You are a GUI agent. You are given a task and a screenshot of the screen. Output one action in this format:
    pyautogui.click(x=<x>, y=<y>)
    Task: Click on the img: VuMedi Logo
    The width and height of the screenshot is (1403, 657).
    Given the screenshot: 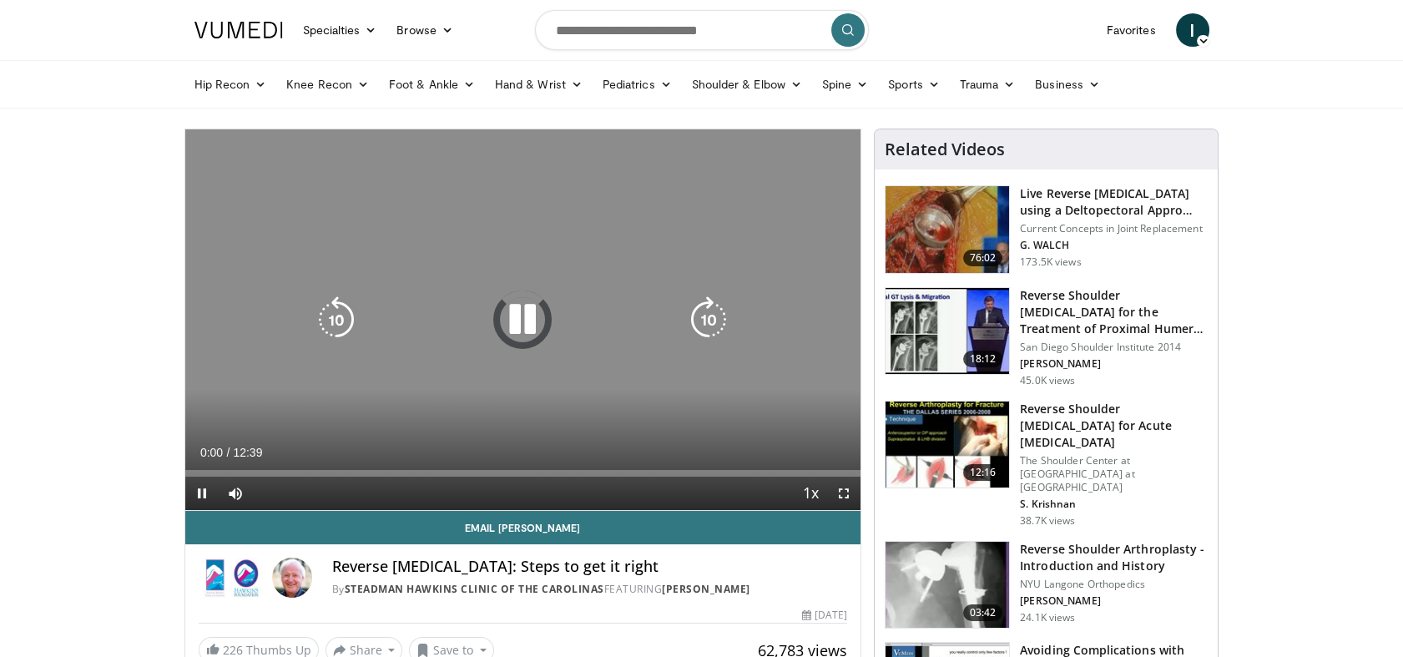 What is the action you would take?
    pyautogui.click(x=239, y=30)
    